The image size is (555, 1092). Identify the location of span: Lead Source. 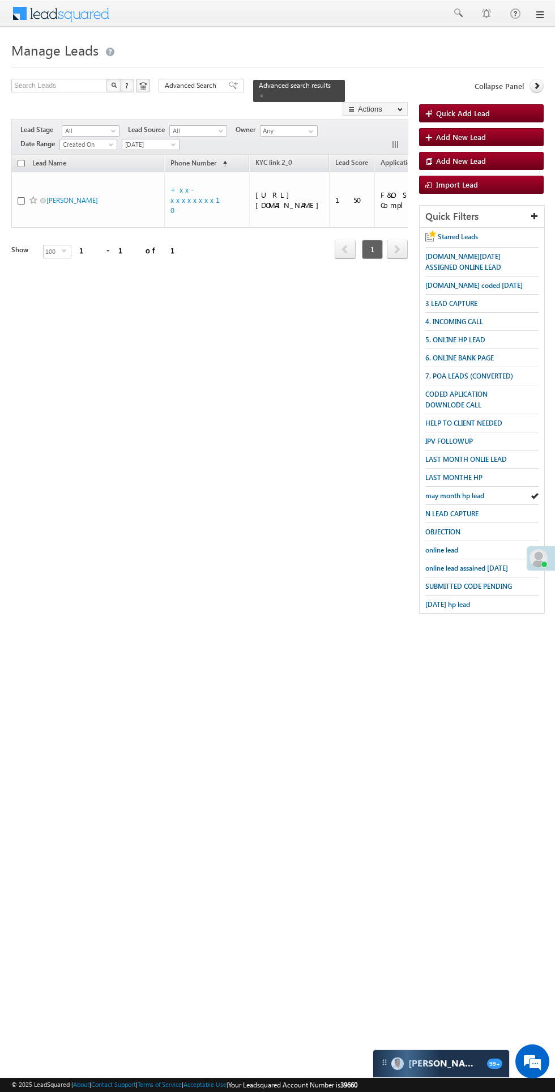
(148, 130).